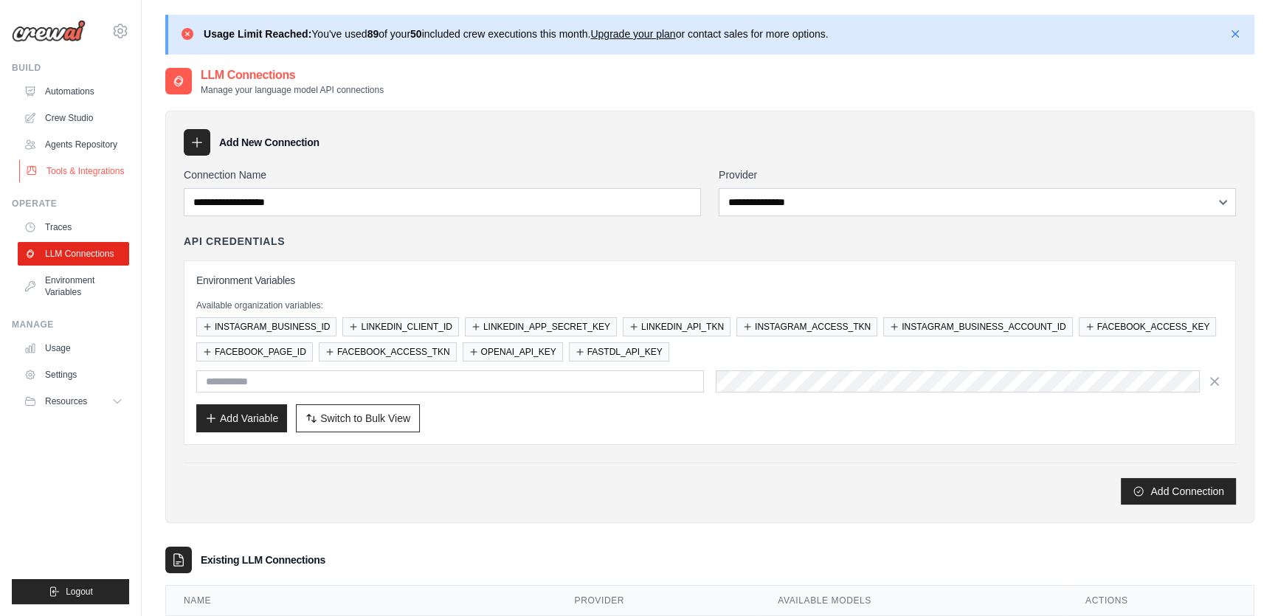 Image resolution: width=1278 pixels, height=616 pixels. Describe the element at coordinates (677, 327) in the screenshot. I see `button: LINKEDIN_API_TKN` at that location.